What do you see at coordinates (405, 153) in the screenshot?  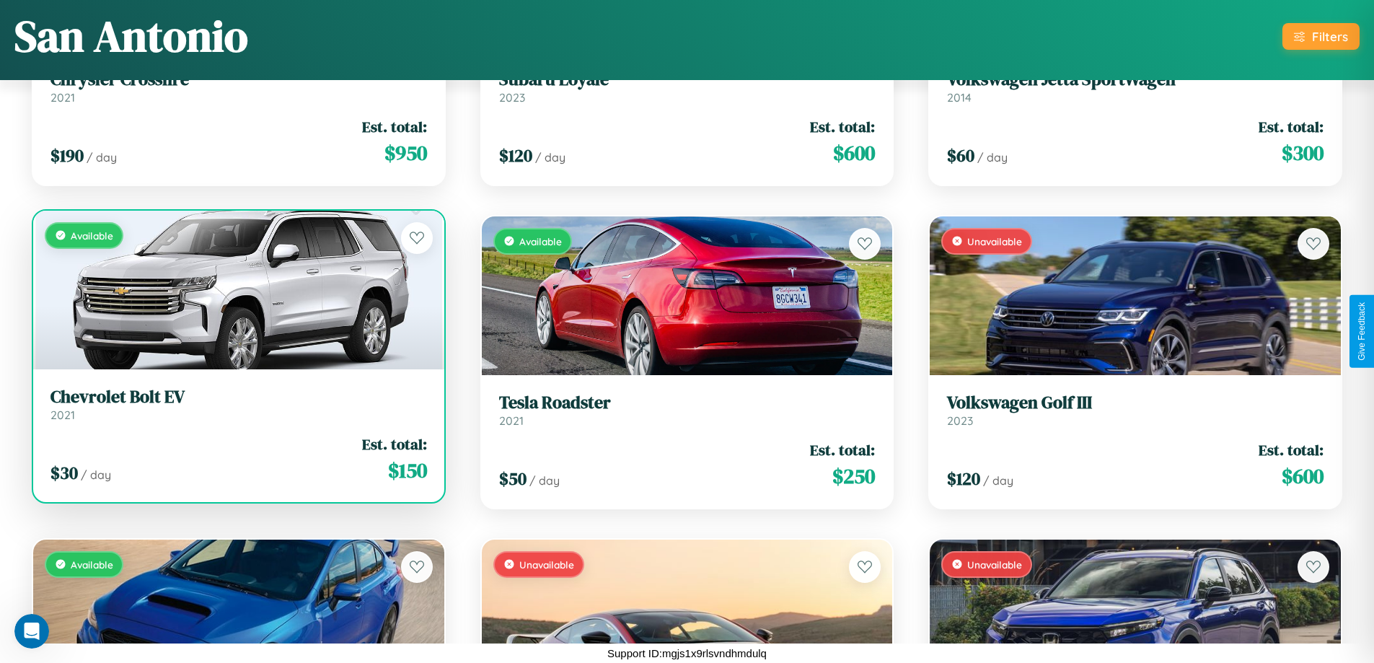 I see `span: $ 950` at bounding box center [405, 153].